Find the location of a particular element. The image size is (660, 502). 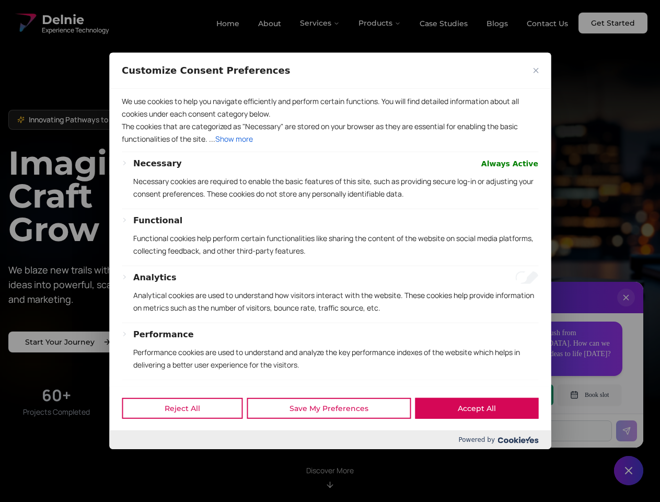

button: Functional is located at coordinates (158, 221).